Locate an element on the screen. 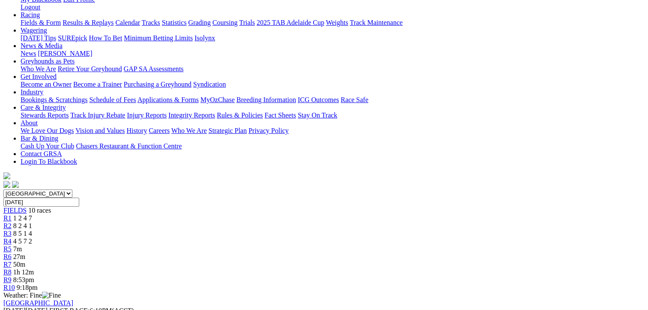 The image size is (648, 310). a: Fields & Form is located at coordinates (41, 22).